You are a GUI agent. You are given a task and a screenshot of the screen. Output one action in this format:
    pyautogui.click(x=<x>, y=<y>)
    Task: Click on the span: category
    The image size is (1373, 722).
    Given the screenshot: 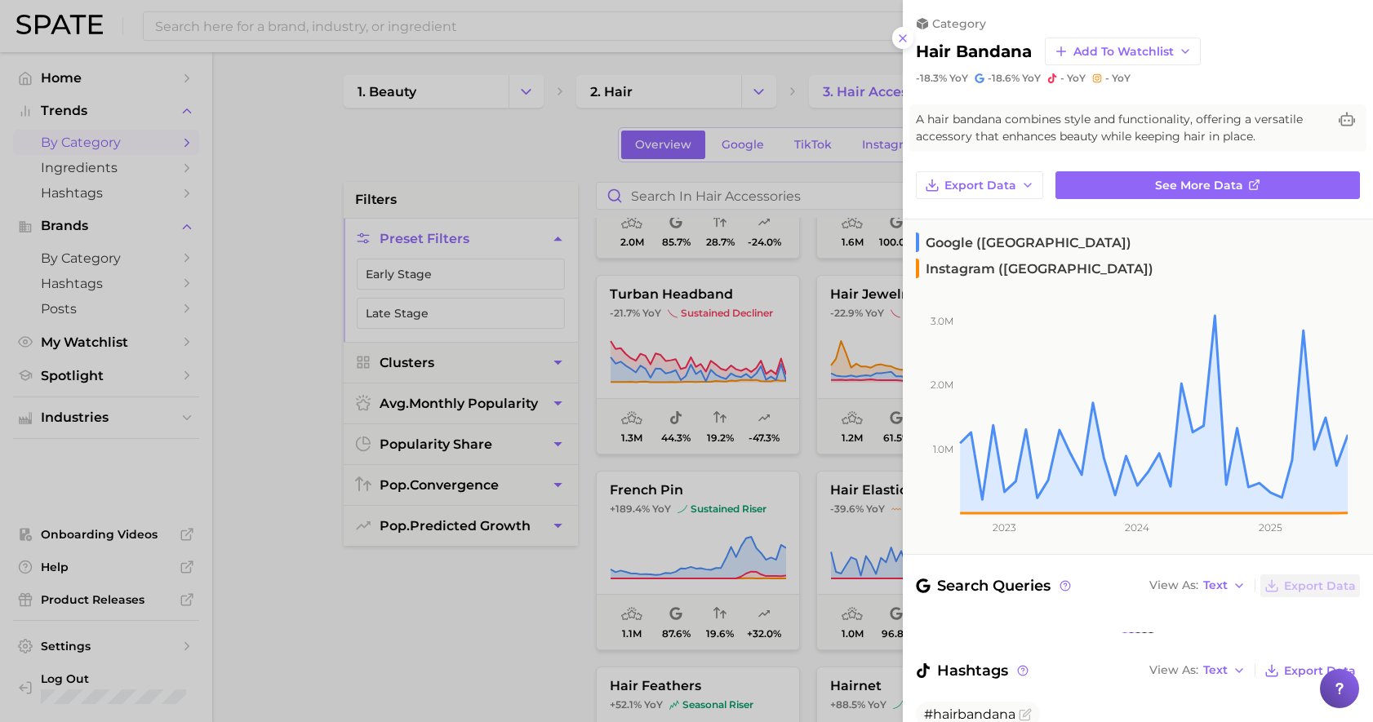 What is the action you would take?
    pyautogui.click(x=959, y=24)
    